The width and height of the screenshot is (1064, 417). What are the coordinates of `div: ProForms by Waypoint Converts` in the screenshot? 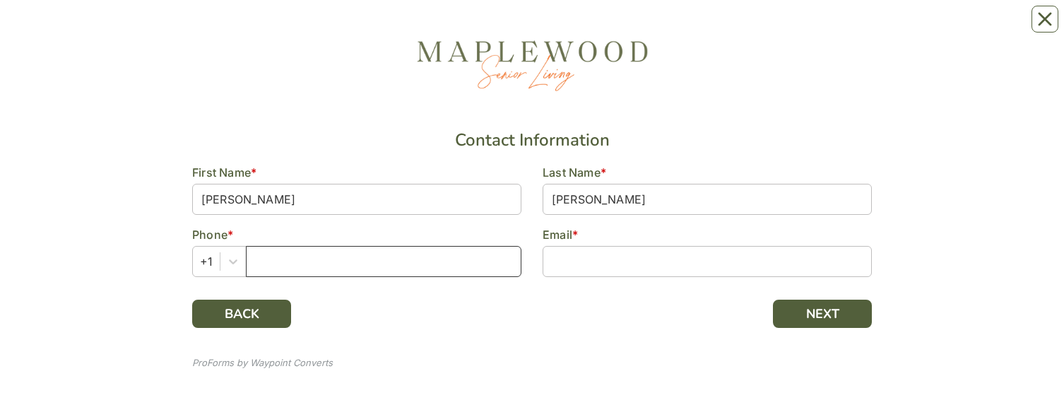 It's located at (262, 363).